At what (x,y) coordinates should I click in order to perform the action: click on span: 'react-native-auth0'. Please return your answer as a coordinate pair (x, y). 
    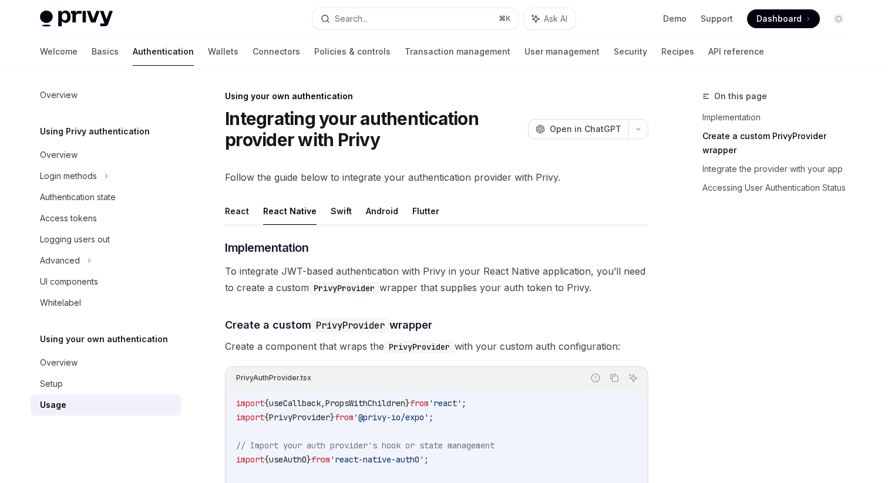
    Looking at the image, I should click on (377, 460).